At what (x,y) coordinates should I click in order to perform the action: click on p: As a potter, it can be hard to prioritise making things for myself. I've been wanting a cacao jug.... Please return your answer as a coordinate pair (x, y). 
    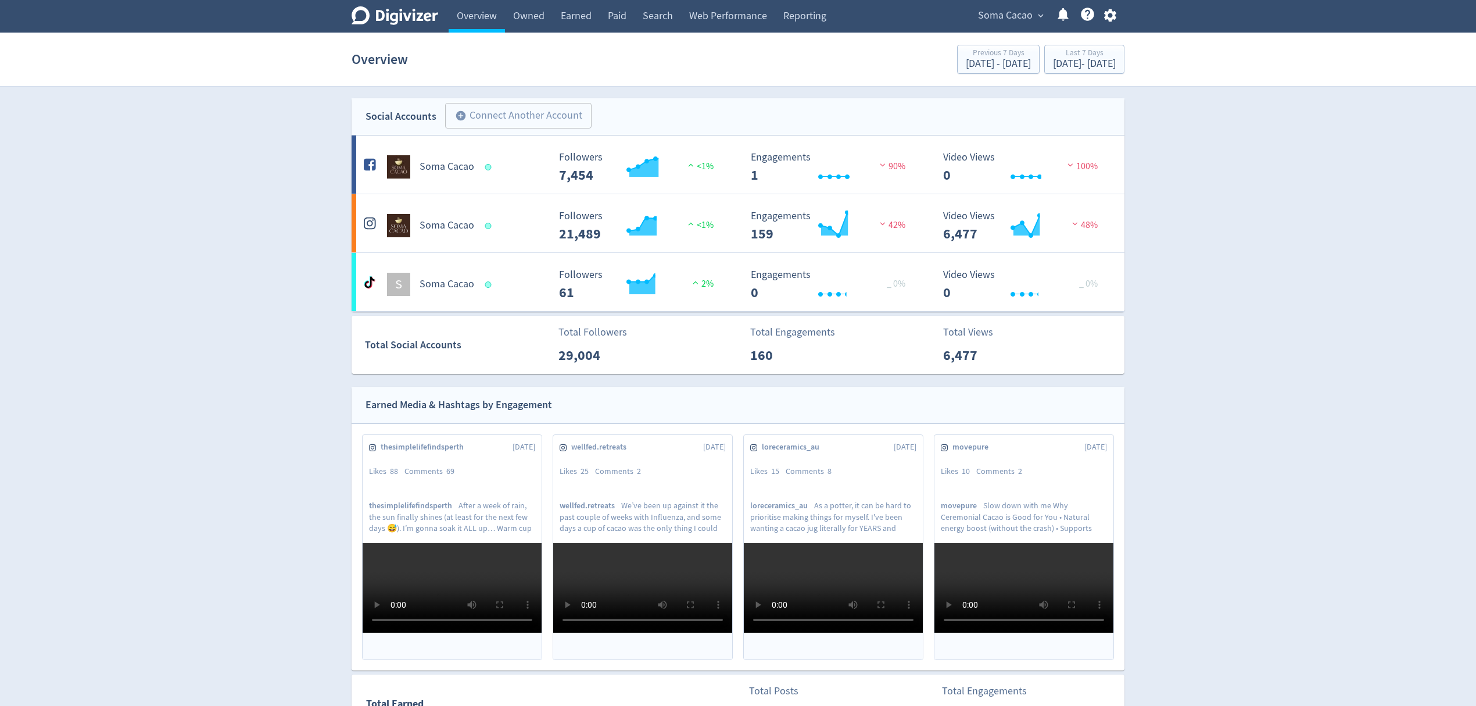
    Looking at the image, I should click on (833, 516).